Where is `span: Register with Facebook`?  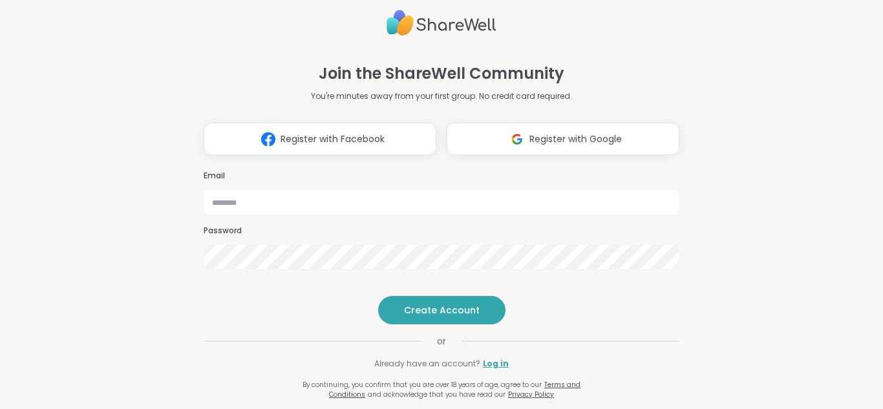
span: Register with Facebook is located at coordinates (332, 139).